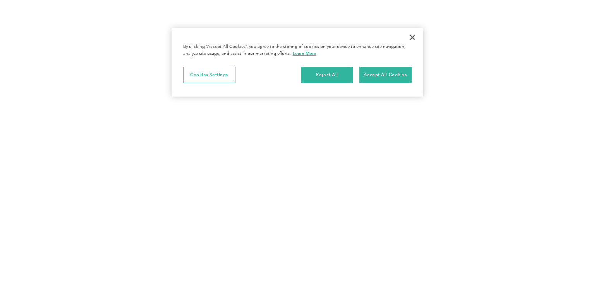  What do you see at coordinates (297, 50) in the screenshot?
I see `div: By clicking “Accept All Cookies”, you agree to the storing of cookies on your device to enhance s...` at bounding box center [297, 50].